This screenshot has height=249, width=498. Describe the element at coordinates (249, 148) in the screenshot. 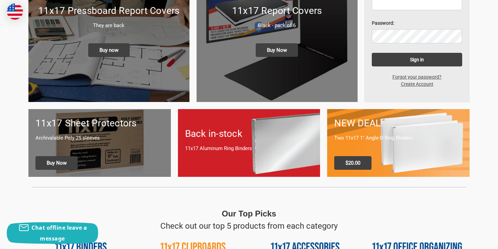

I see `p: 11x17 Aluminum Ring Binders` at that location.